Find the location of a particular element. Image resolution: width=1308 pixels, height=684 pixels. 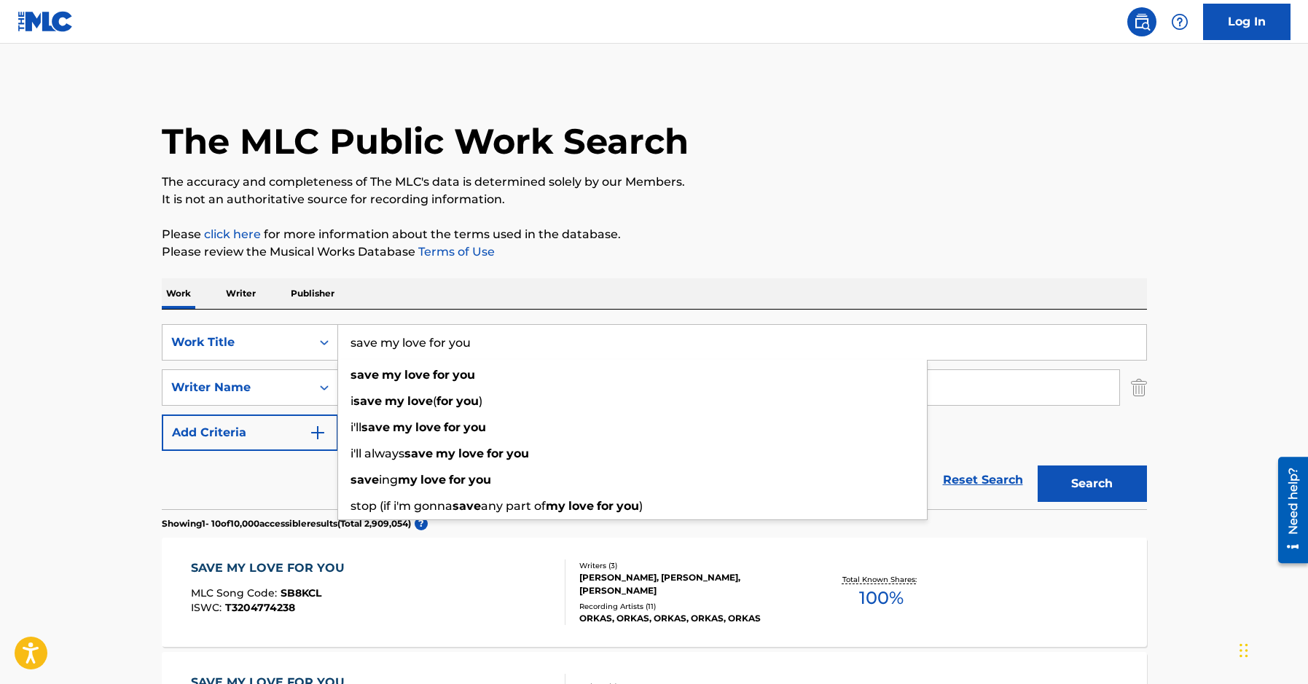

div: Chat Widget is located at coordinates (1271, 649).